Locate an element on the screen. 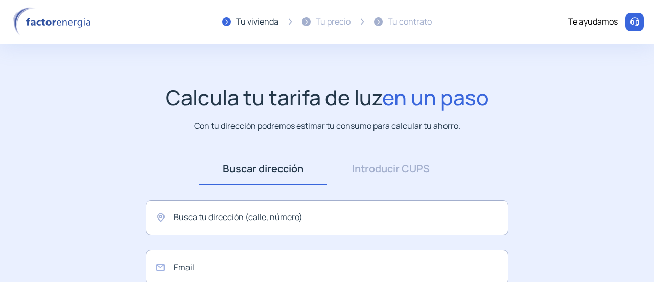 The width and height of the screenshot is (654, 282). h1: Calcula tu tarifa de luz is located at coordinates (327, 97).